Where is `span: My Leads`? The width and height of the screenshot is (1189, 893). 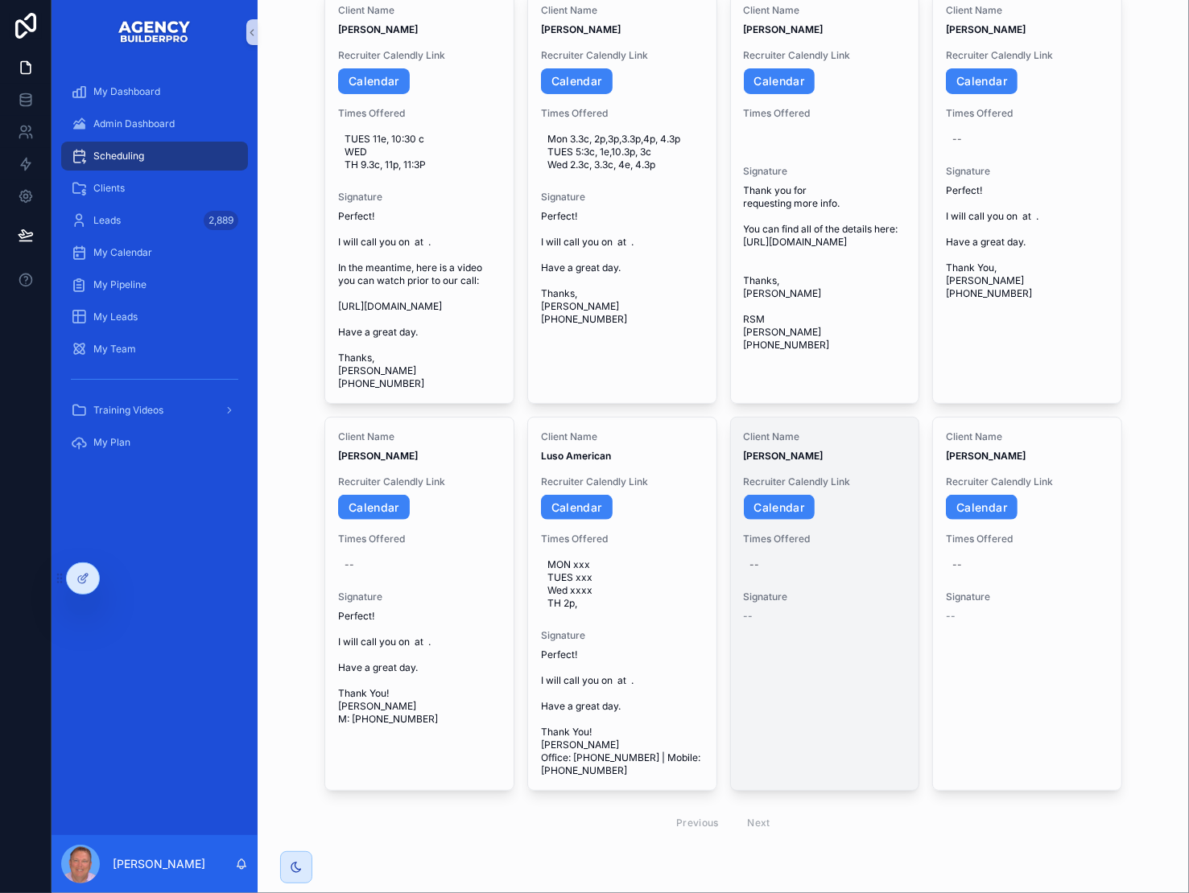
span: My Leads is located at coordinates (115, 317).